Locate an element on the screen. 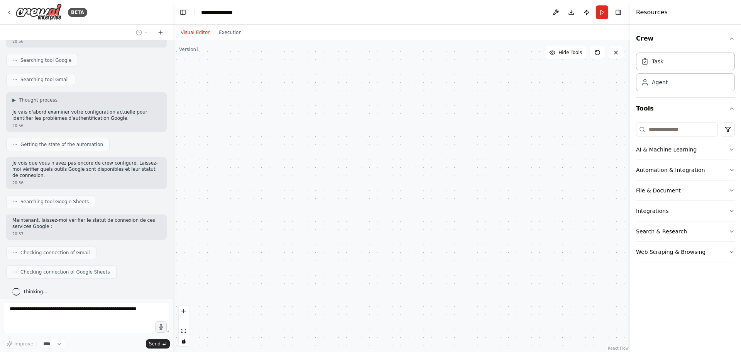 This screenshot has height=352, width=741. button: Execution is located at coordinates (230, 32).